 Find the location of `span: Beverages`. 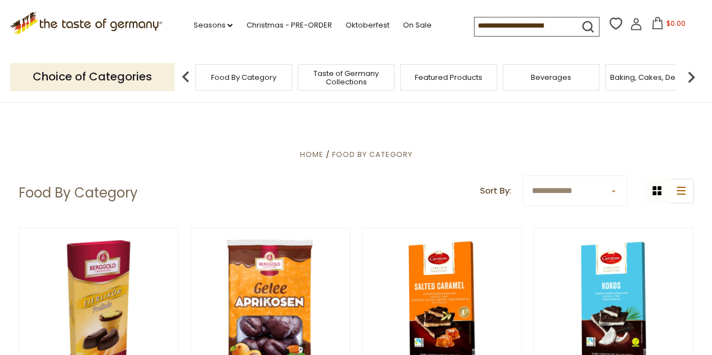

span: Beverages is located at coordinates (551, 77).